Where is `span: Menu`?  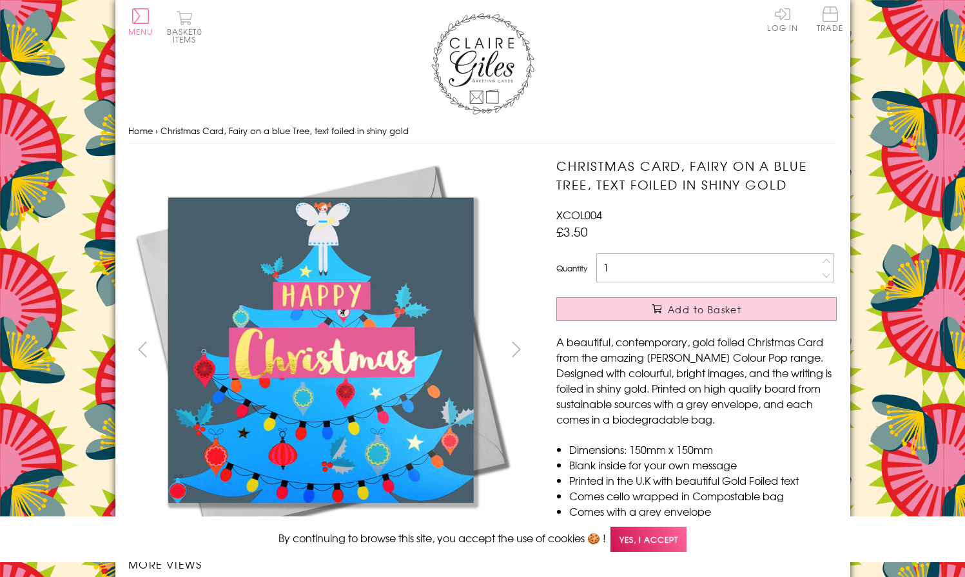 span: Menu is located at coordinates (141, 32).